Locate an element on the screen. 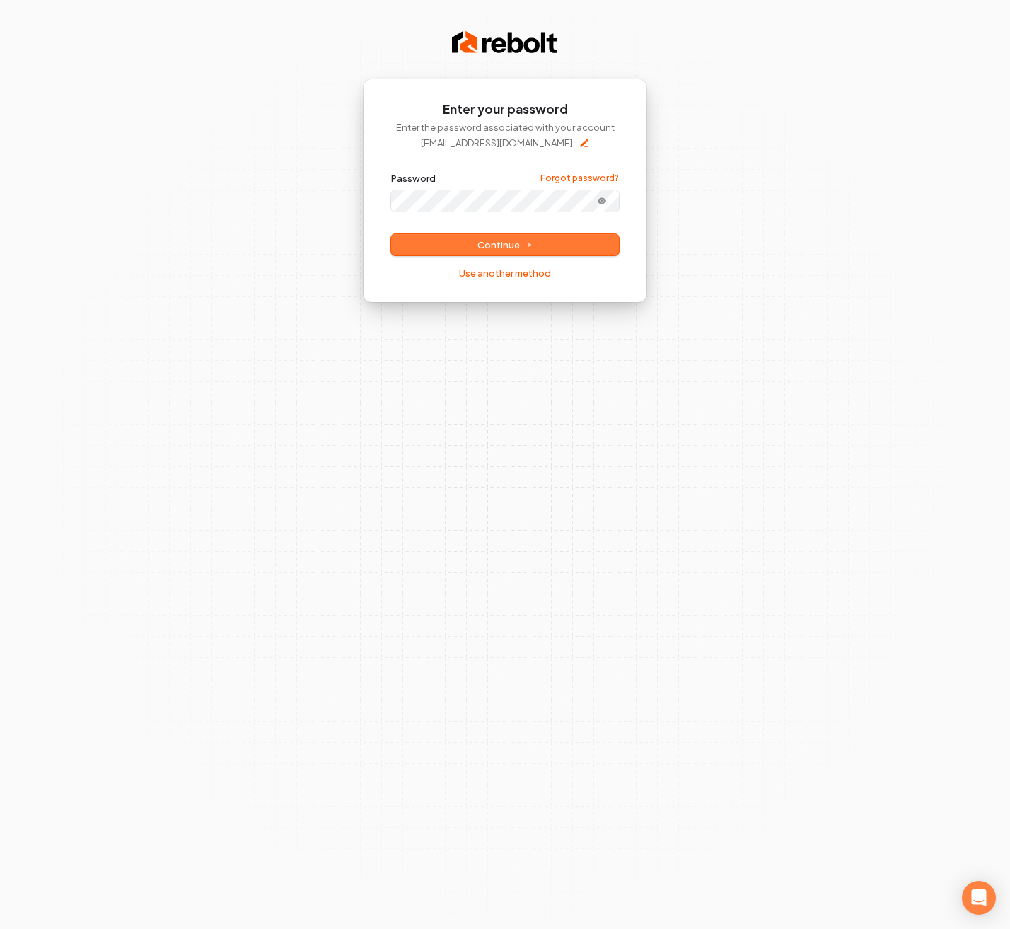 Image resolution: width=1010 pixels, height=929 pixels. button: Continue is located at coordinates (505, 245).